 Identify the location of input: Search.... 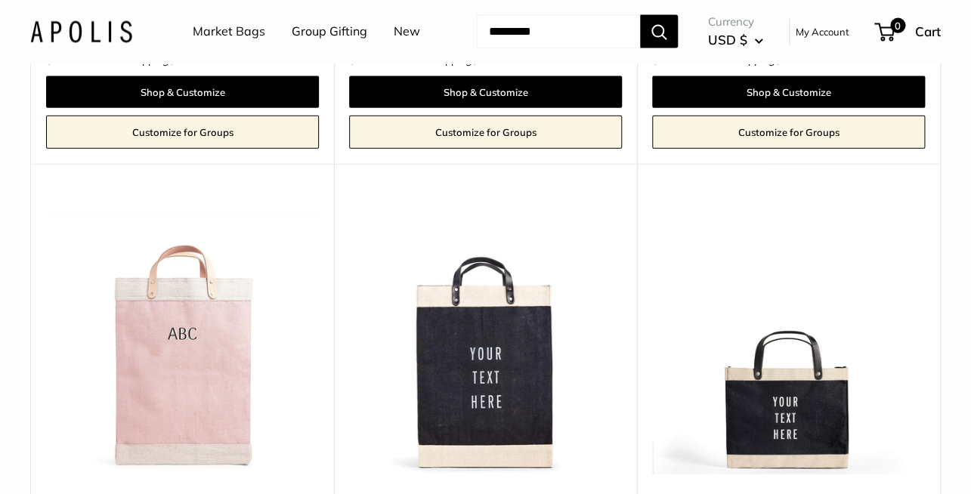
(559, 32).